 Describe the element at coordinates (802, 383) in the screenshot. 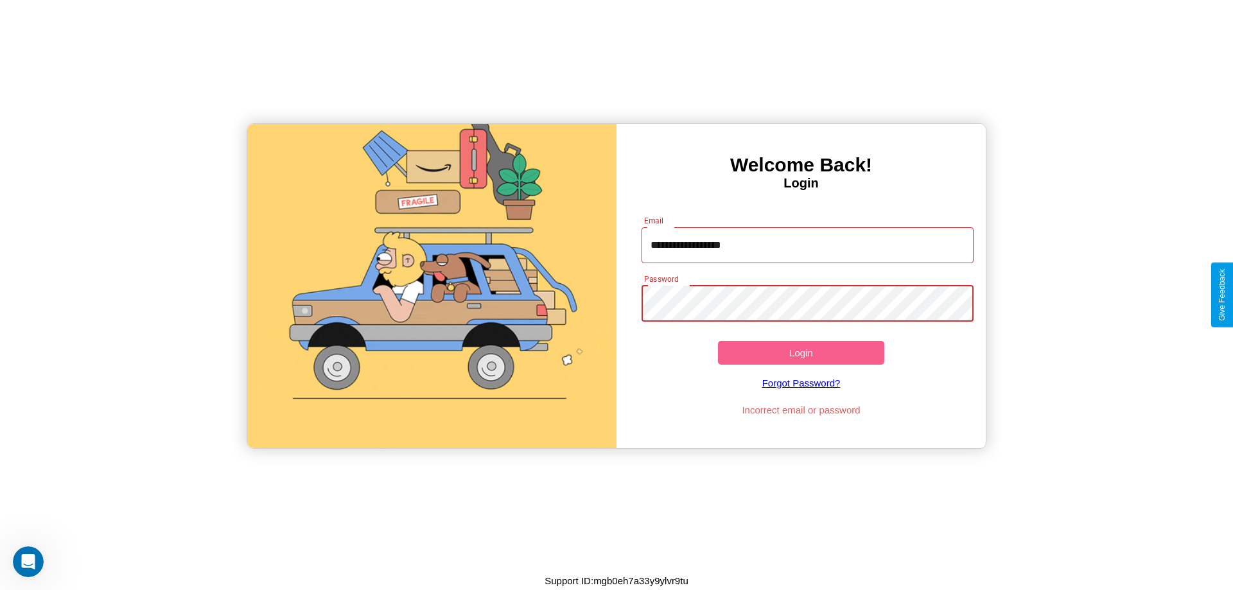

I see `a: Forgot Password?` at that location.